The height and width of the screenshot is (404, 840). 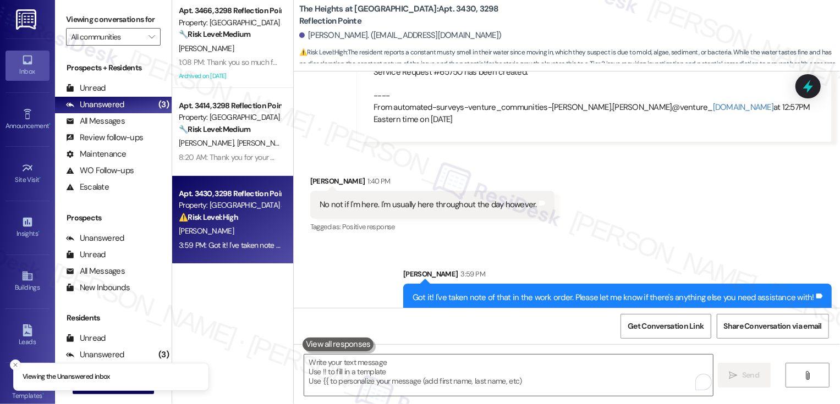 What do you see at coordinates (569, 58) in the screenshot?
I see `span: : The resident reports a constant musty smell in their water since moving in, which they suspect ...` at bounding box center [569, 58].